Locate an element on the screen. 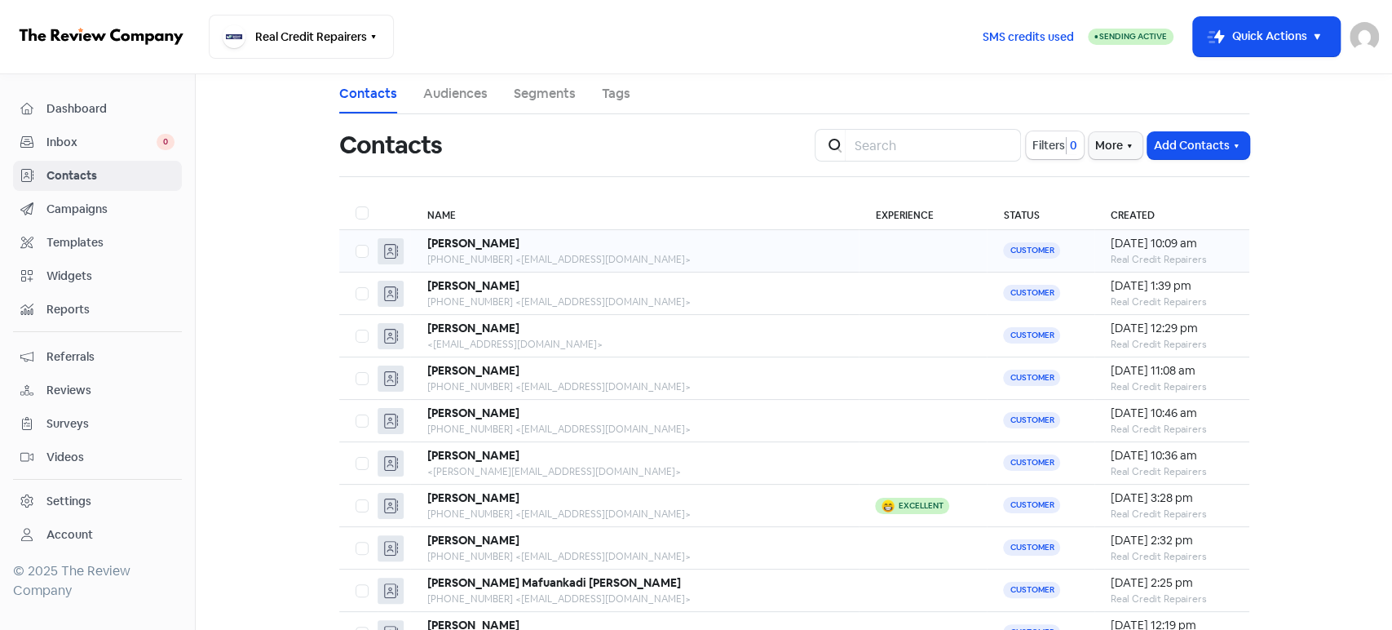 This screenshot has height=630, width=1392. button: Filters0 is located at coordinates (1055, 145).